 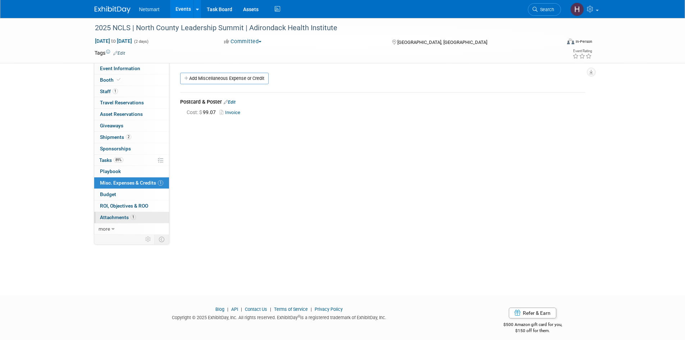 I want to click on i: Booth reservation complete, so click(x=119, y=79).